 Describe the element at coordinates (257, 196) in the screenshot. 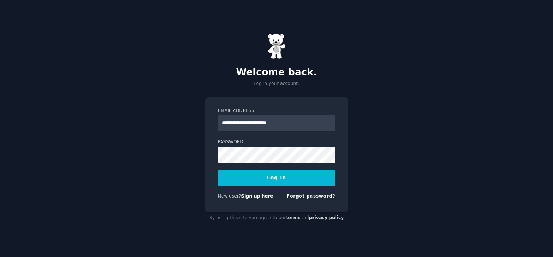

I see `a: Sign up here` at that location.